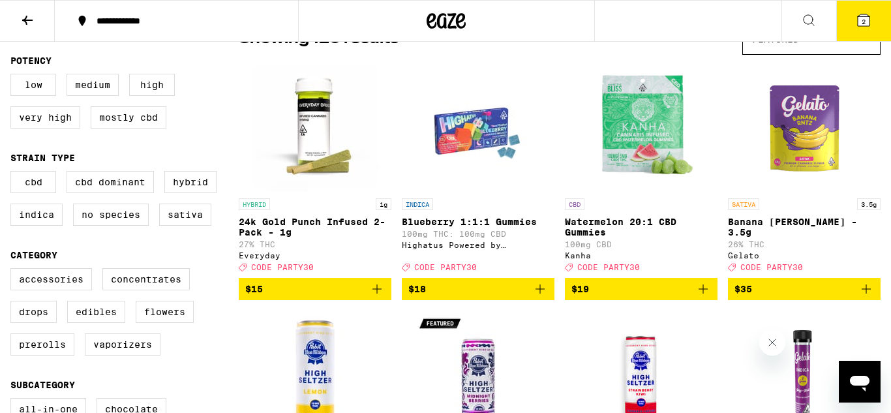 This screenshot has width=891, height=413. I want to click on legend: Potency, so click(31, 61).